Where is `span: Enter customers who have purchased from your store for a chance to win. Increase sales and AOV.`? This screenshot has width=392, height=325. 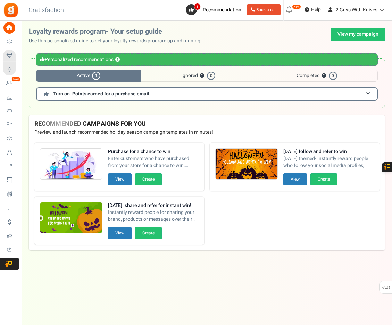 span: Enter customers who have purchased from your store for a chance to win. Increase sales and AOV. is located at coordinates (153, 162).